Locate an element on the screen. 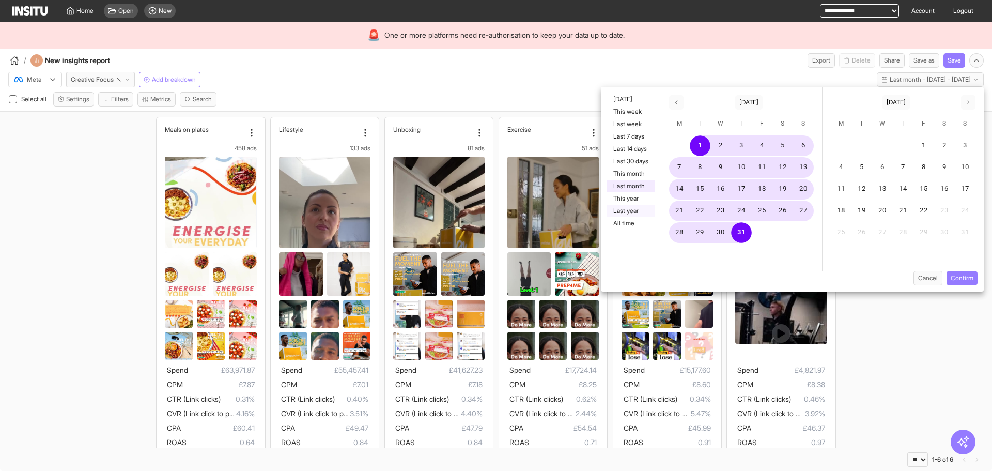  span: £4,821.97 is located at coordinates (791, 370).